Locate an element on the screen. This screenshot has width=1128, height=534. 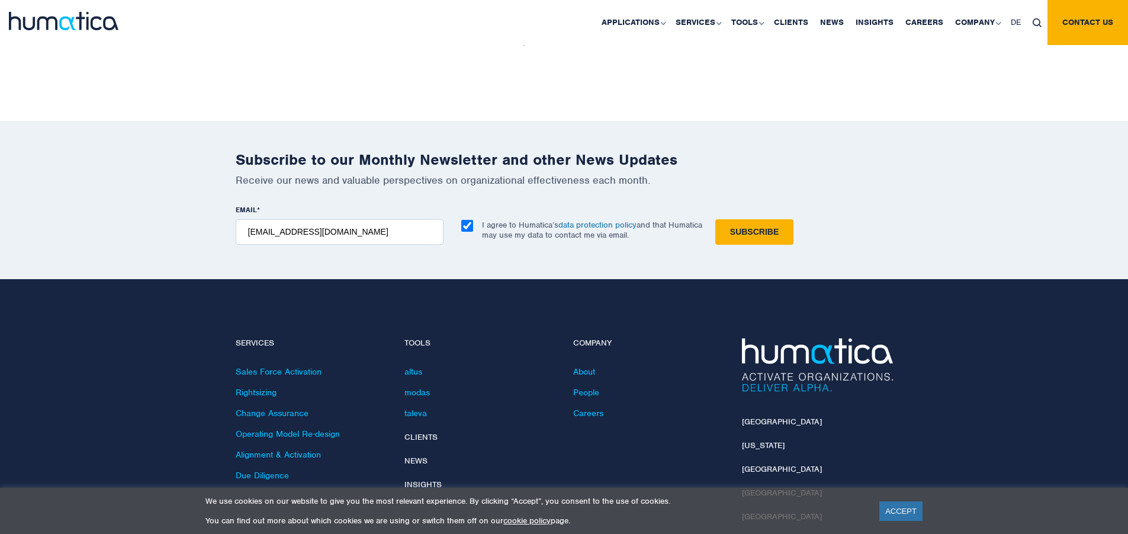
p: We use cookies on our website to give you the most relevant experience. By clicking “Accept”, you... is located at coordinates (535, 500).